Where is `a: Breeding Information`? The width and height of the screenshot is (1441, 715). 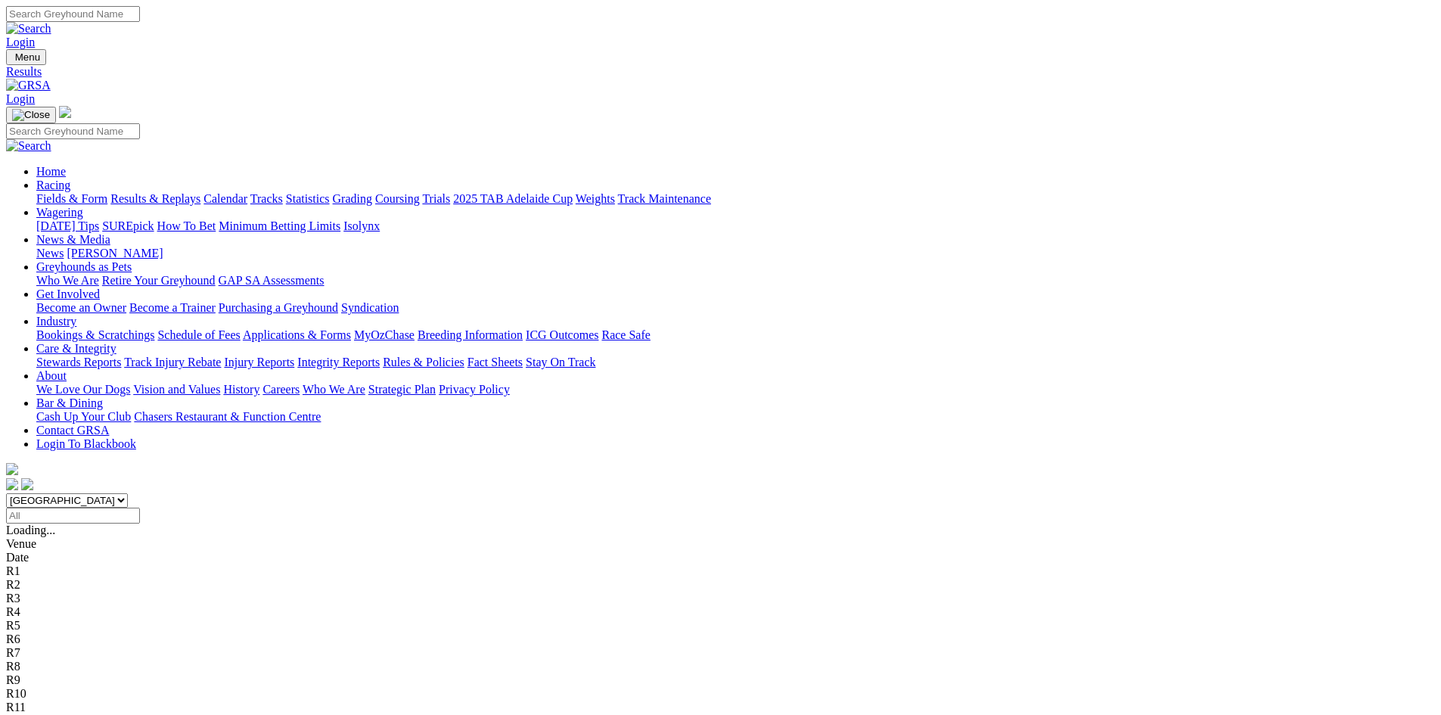 a: Breeding Information is located at coordinates (470, 334).